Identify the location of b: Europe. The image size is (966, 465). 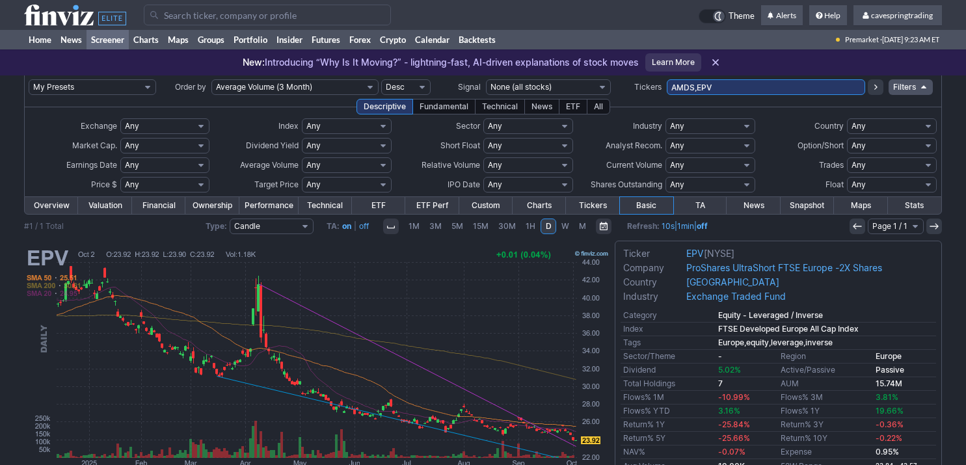
(888, 356).